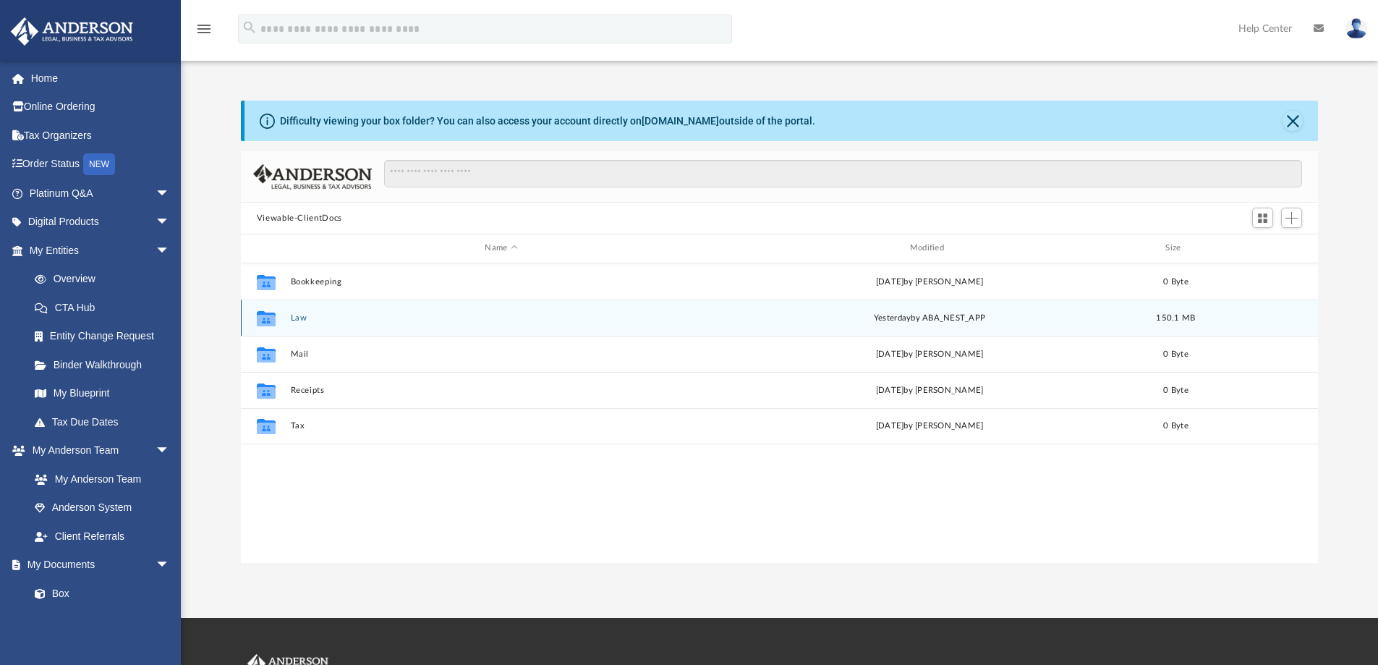 The image size is (1378, 665). I want to click on div: Difficulty viewing your box folder? You can also access your account directly on outside of the p..., so click(548, 121).